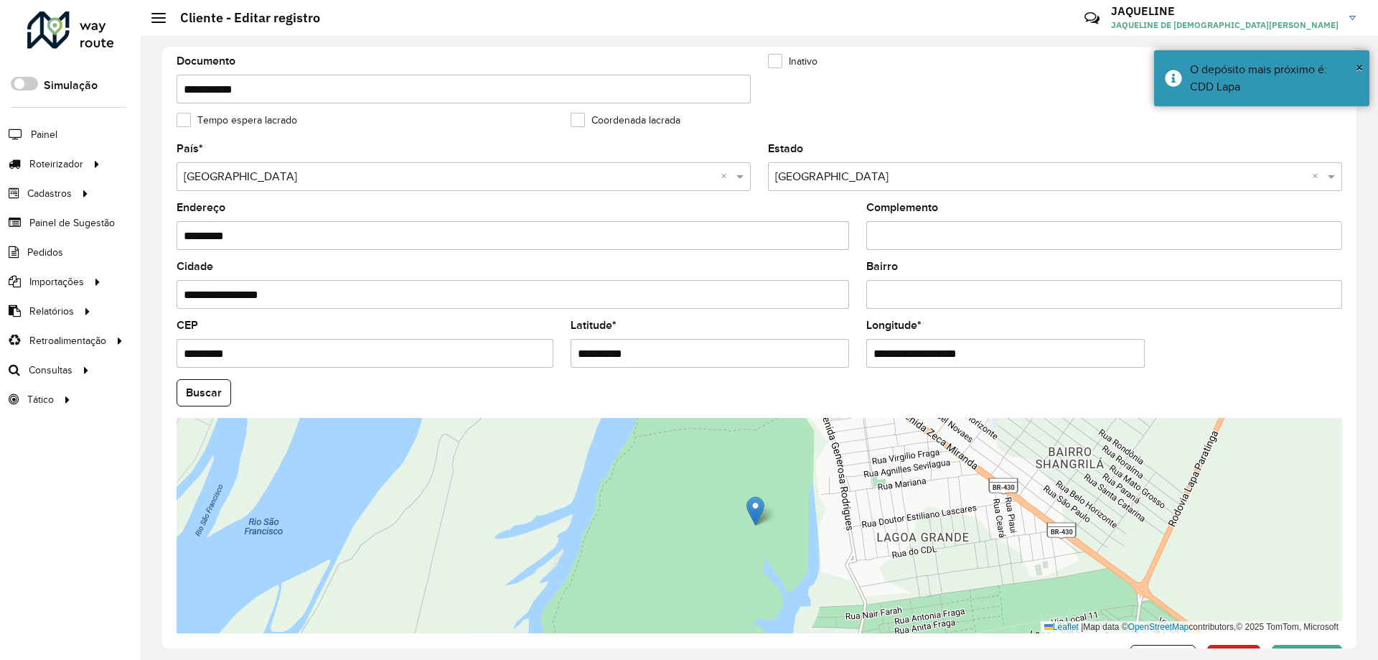  What do you see at coordinates (1062, 627) in the screenshot?
I see `a: Leaflet` at bounding box center [1062, 627].